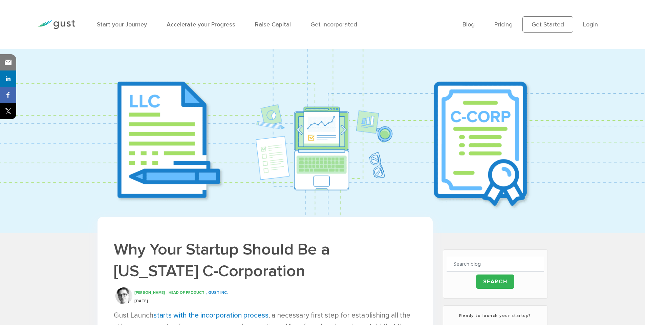  Describe the element at coordinates (548, 24) in the screenshot. I see `a: Get Started` at that location.